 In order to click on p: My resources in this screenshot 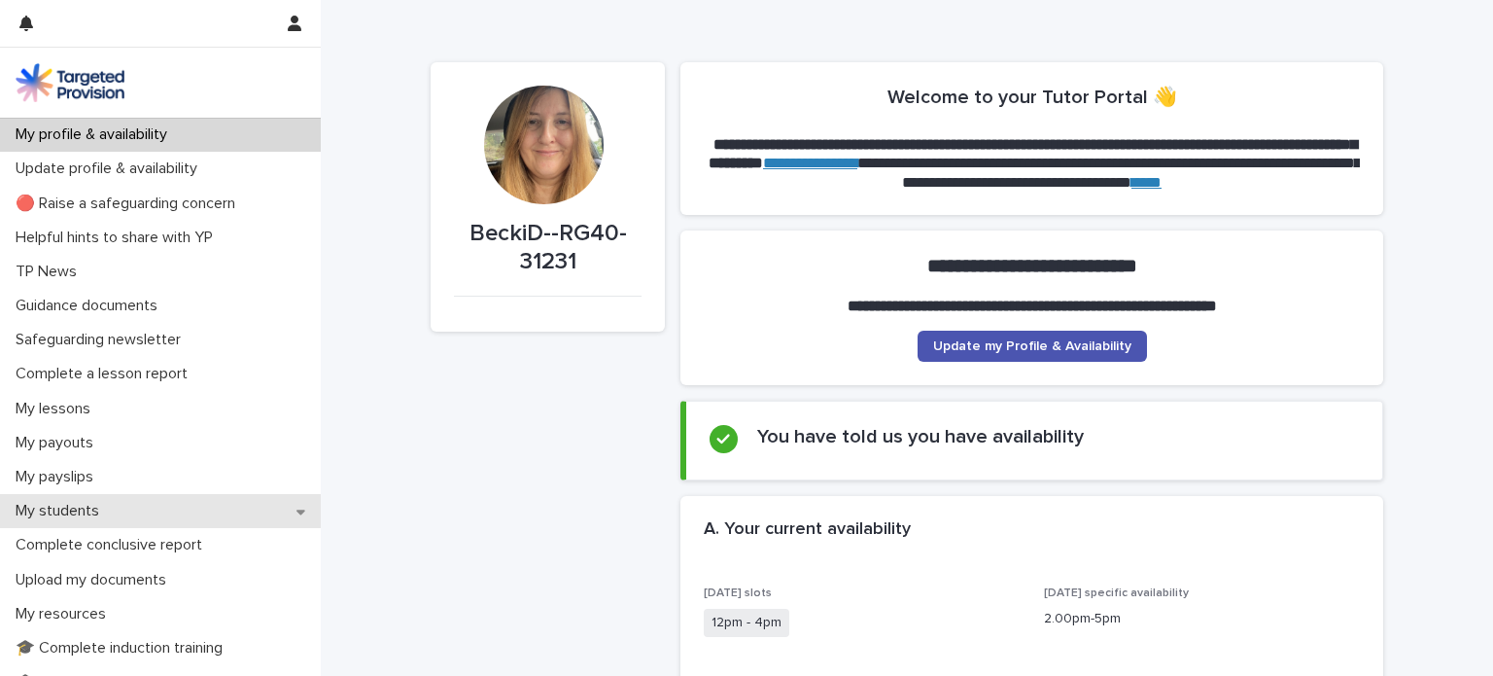, I will do `click(64, 613)`.